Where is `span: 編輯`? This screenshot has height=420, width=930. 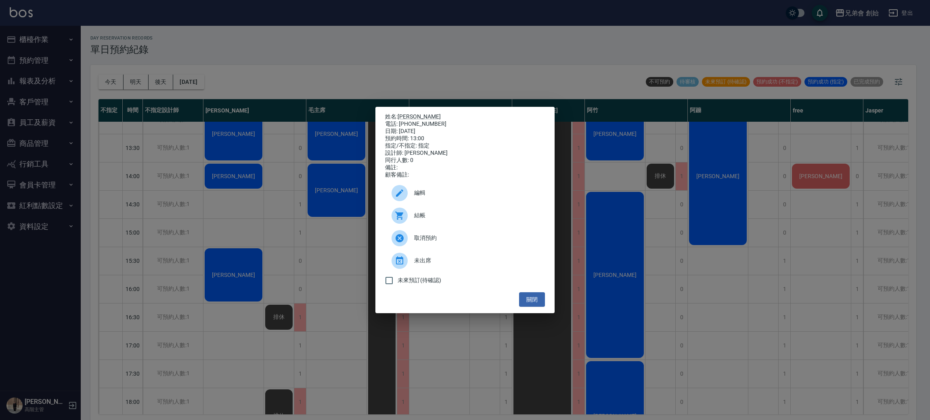
span: 編輯 is located at coordinates (476, 193).